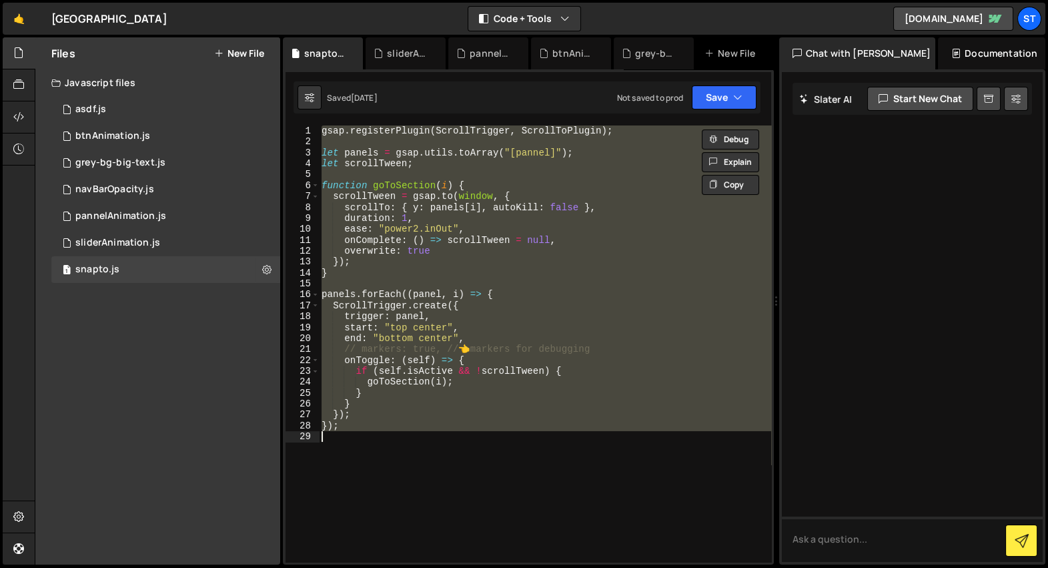 This screenshot has height=568, width=1048. Describe the element at coordinates (302, 163) in the screenshot. I see `div: 4` at that location.